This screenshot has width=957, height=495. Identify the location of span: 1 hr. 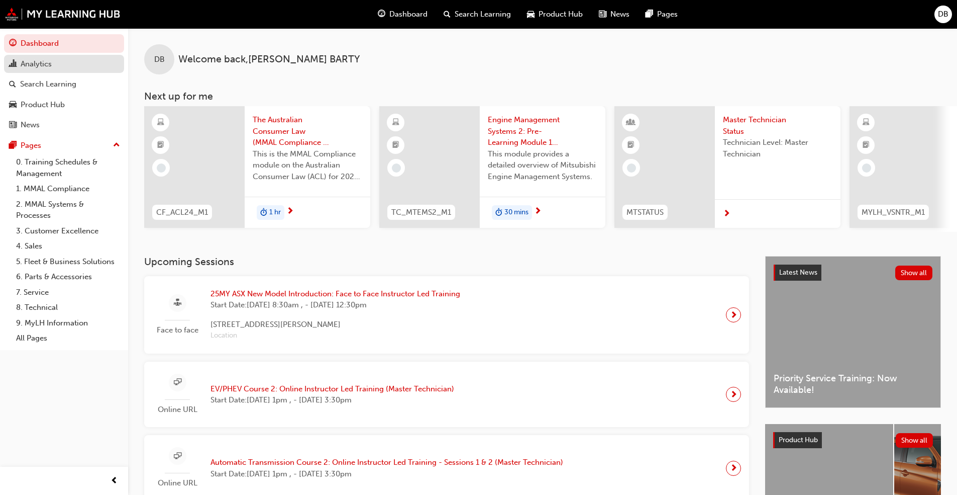
(275, 212).